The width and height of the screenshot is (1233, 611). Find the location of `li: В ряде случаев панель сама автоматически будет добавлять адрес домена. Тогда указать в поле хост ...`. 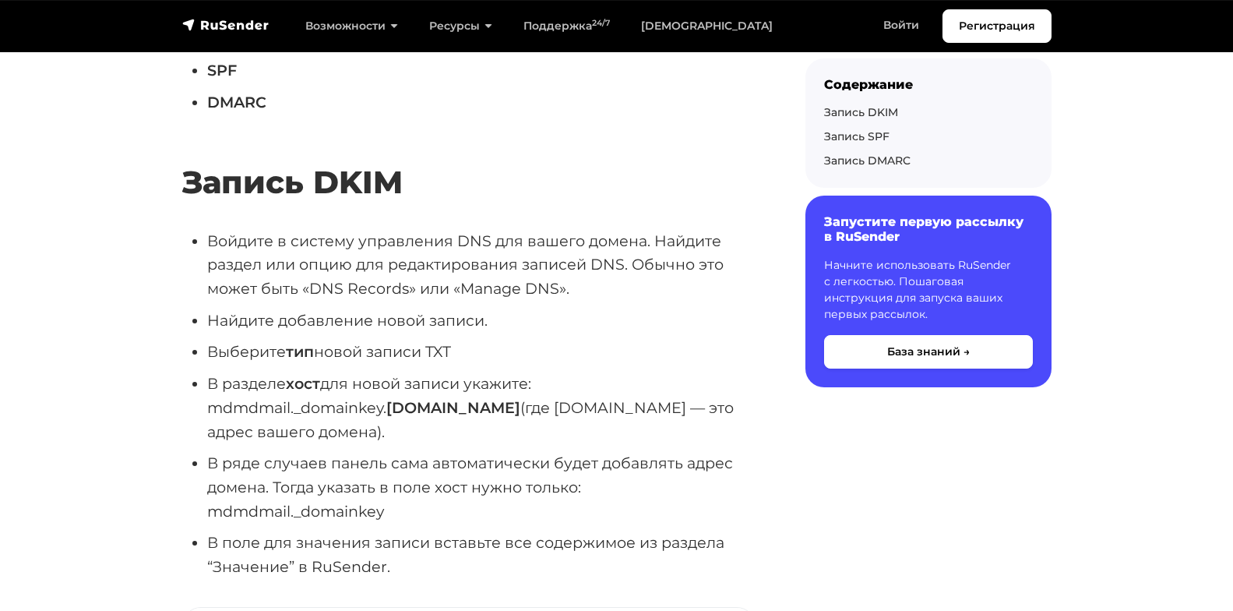

li: В ряде случаев панель сама автоматически будет добавлять адрес домена. Тогда указать в поле хост ... is located at coordinates (481, 487).